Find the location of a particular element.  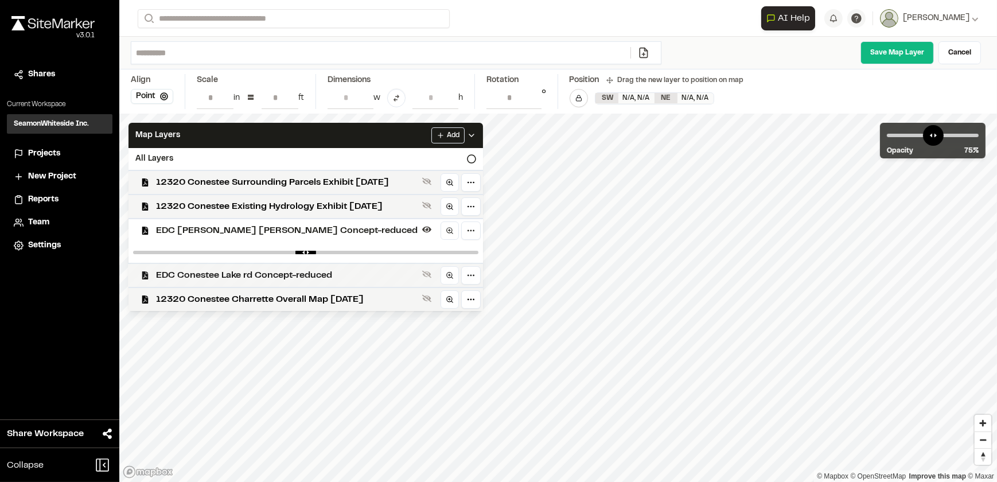

div: SW is located at coordinates (607, 98).